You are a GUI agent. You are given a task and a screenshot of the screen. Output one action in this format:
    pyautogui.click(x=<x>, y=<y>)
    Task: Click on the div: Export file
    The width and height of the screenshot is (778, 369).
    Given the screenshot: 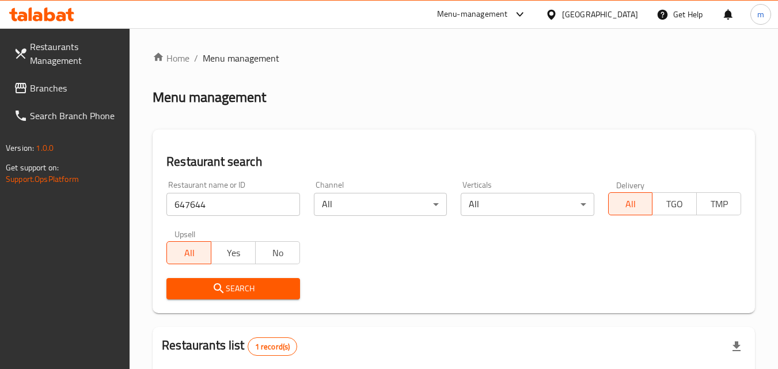 What is the action you would take?
    pyautogui.click(x=737, y=347)
    